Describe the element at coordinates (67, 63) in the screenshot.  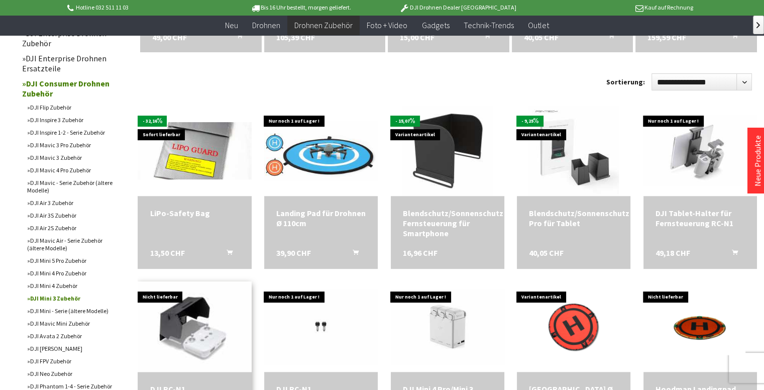
I see `a: DJI Enterprise Drohnen Ersatzteile` at that location.